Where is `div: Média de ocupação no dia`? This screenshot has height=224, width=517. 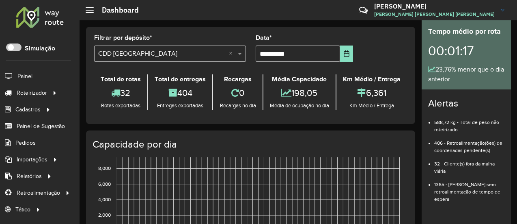 div: Média de ocupação no dia is located at coordinates (300, 106).